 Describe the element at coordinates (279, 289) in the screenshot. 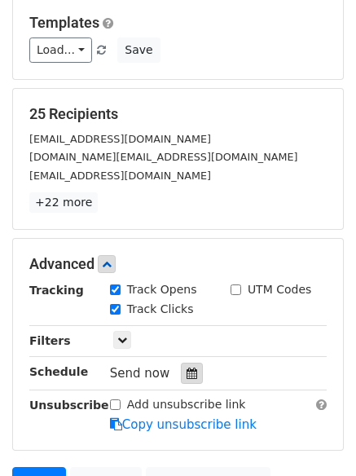

I see `label: UTM Codes` at that location.